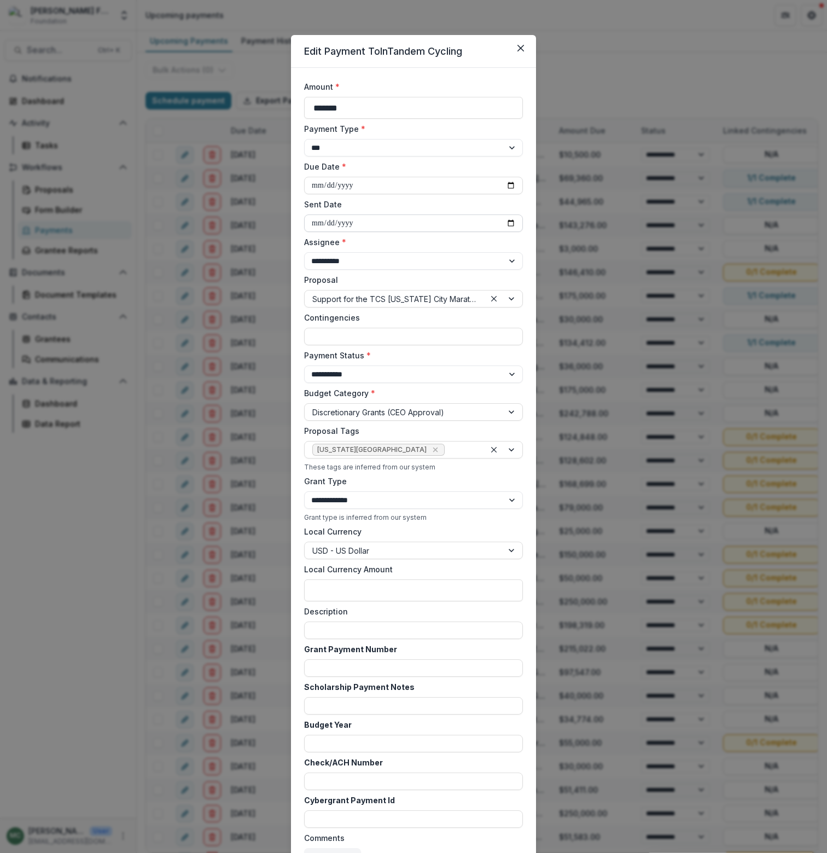  What do you see at coordinates (414, 467) in the screenshot?
I see `div: These tags are inferred from our system` at bounding box center [414, 467].